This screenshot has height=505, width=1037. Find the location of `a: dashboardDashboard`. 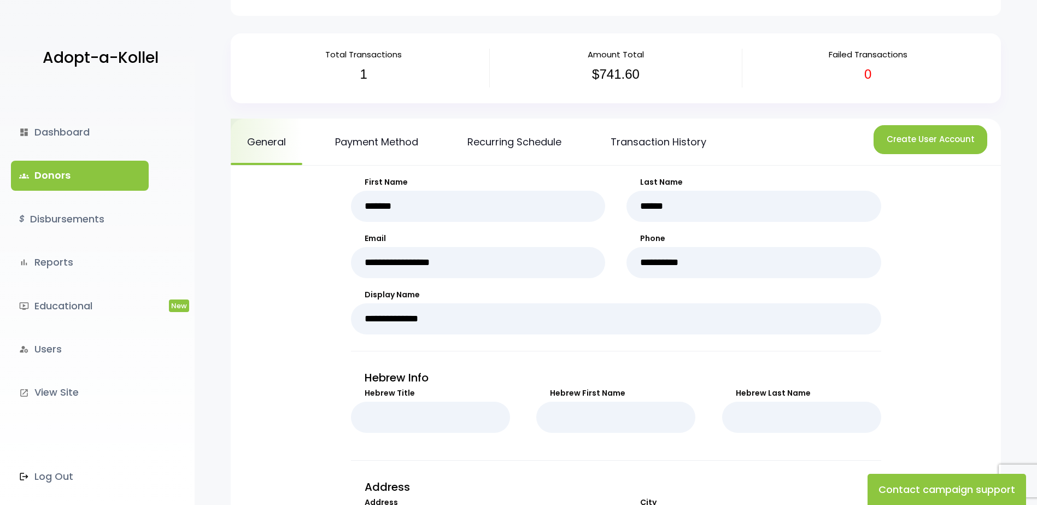

a: dashboardDashboard is located at coordinates (80, 132).